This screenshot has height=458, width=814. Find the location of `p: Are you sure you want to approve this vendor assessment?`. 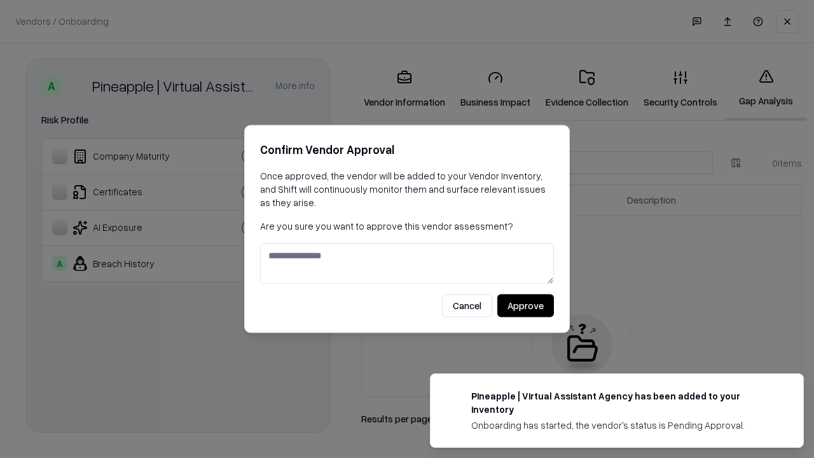

p: Are you sure you want to approve this vendor assessment? is located at coordinates (407, 226).